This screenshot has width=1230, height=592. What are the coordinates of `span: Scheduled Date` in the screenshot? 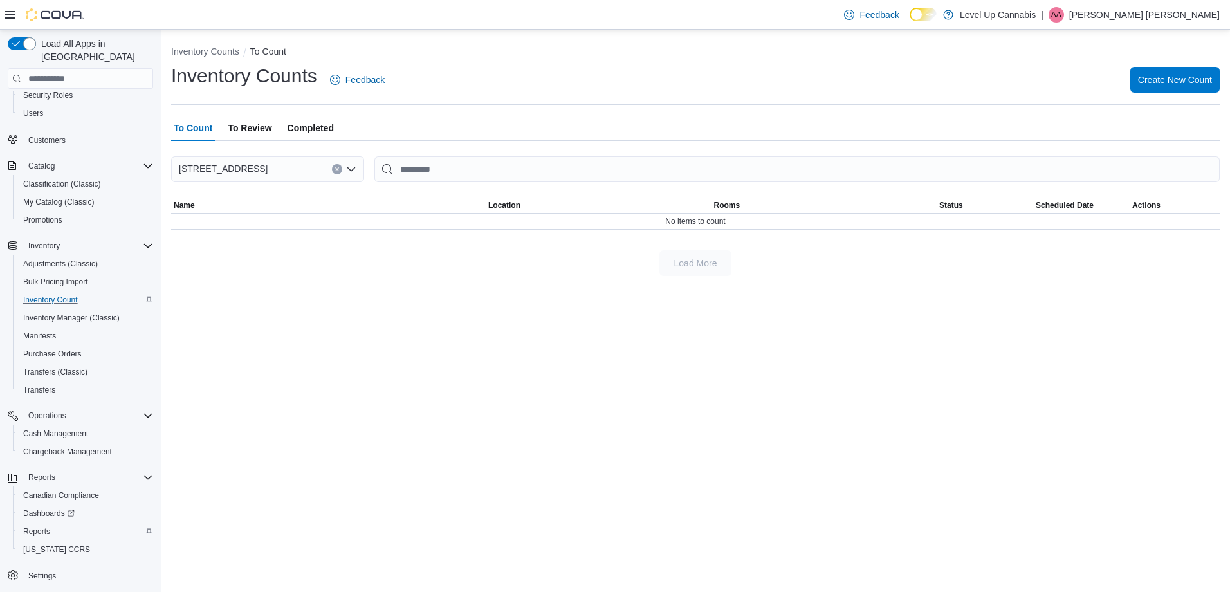 It's located at (1064, 205).